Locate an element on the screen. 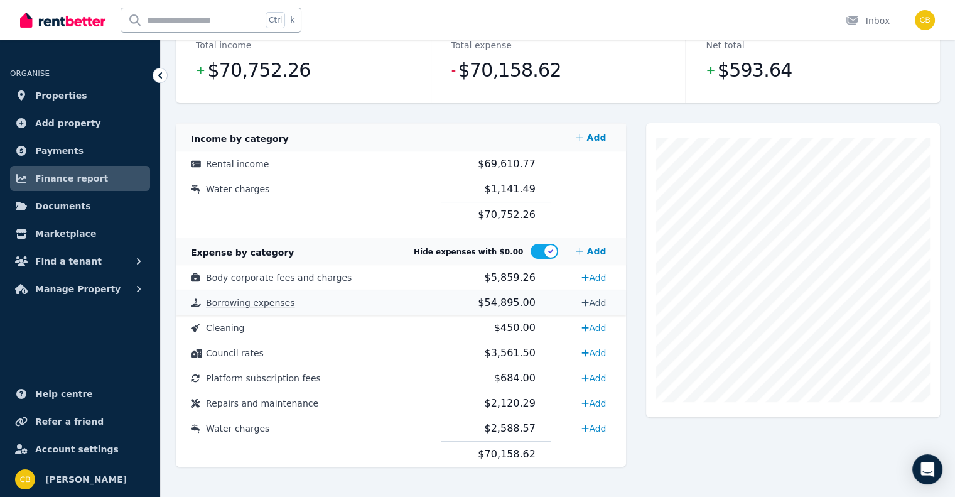 This screenshot has width=955, height=497. a: Finance report is located at coordinates (80, 178).